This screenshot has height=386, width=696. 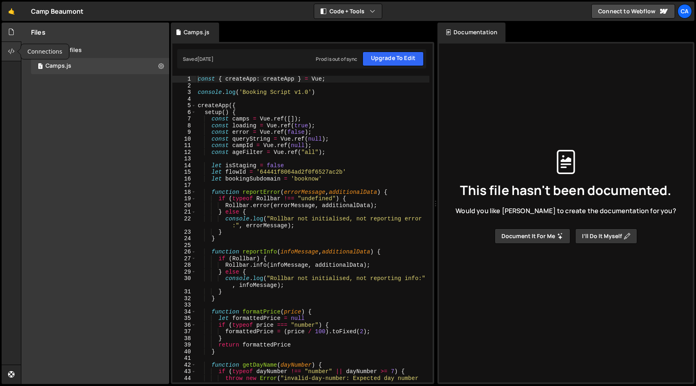 I want to click on div: 22, so click(x=184, y=222).